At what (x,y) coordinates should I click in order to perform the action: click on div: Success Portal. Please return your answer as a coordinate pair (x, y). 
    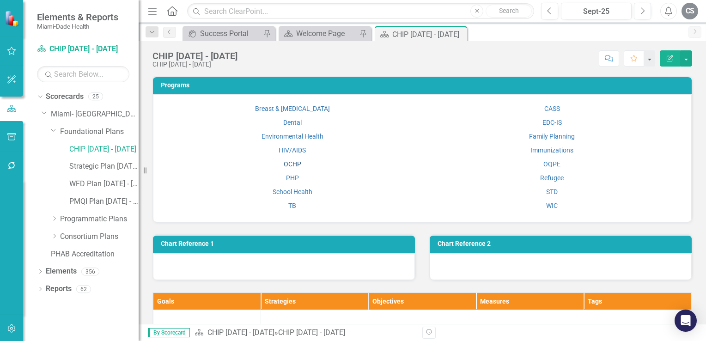
    Looking at the image, I should click on (231, 33).